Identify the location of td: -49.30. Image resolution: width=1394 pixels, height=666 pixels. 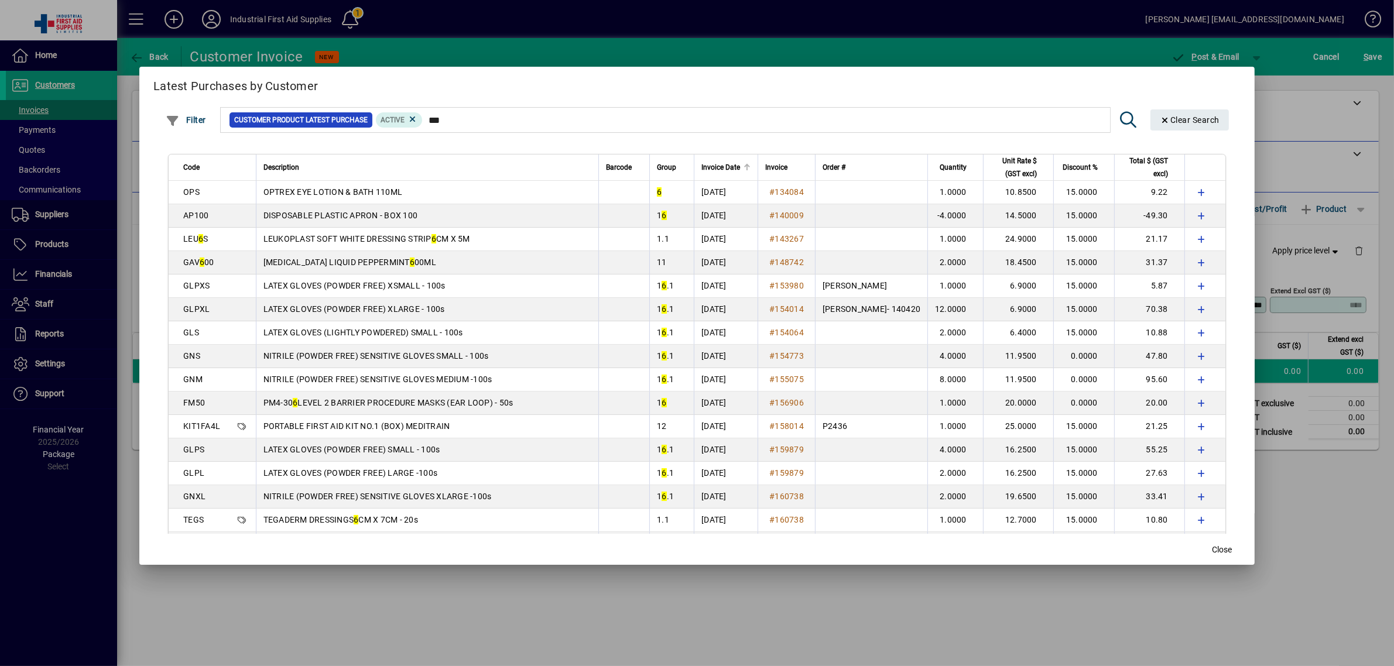
(1149, 216).